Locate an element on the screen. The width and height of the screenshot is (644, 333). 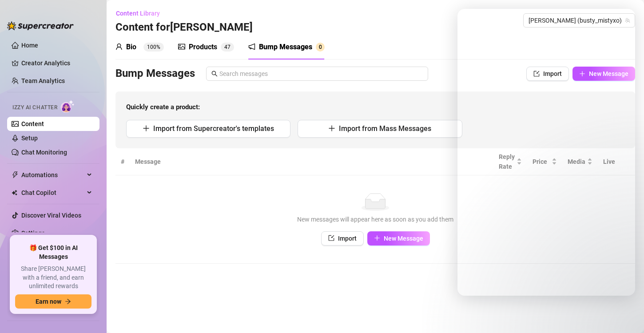
span: Content Library is located at coordinates (138, 13).